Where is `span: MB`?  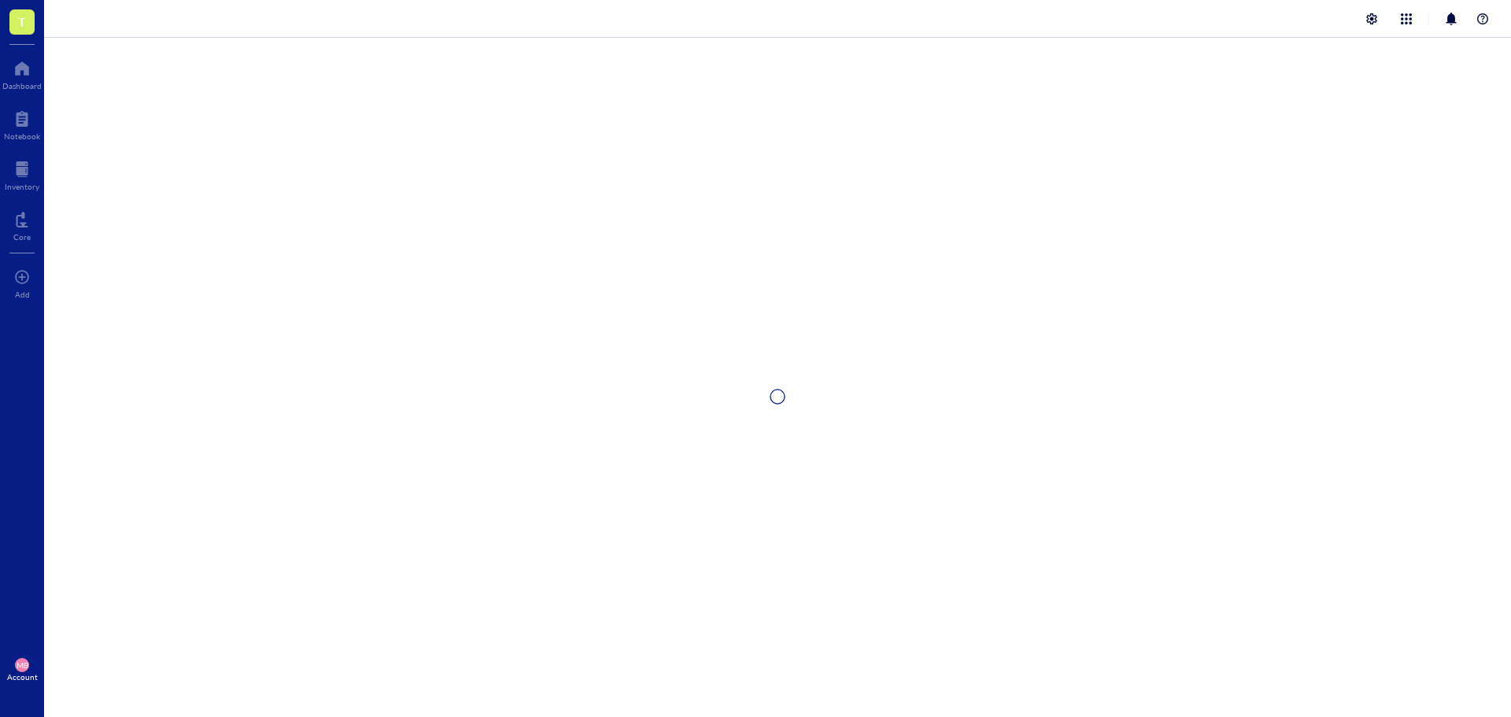 span: MB is located at coordinates (22, 665).